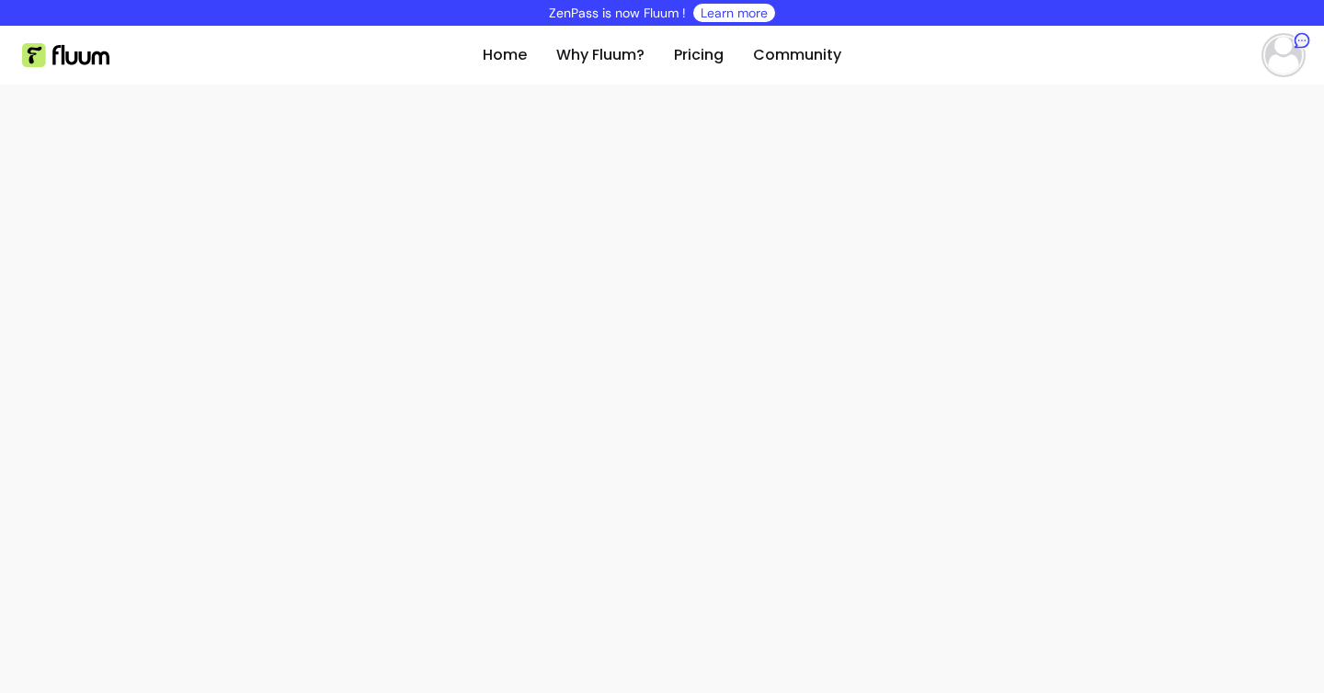 Image resolution: width=1324 pixels, height=693 pixels. I want to click on button: avatar, so click(1280, 55).